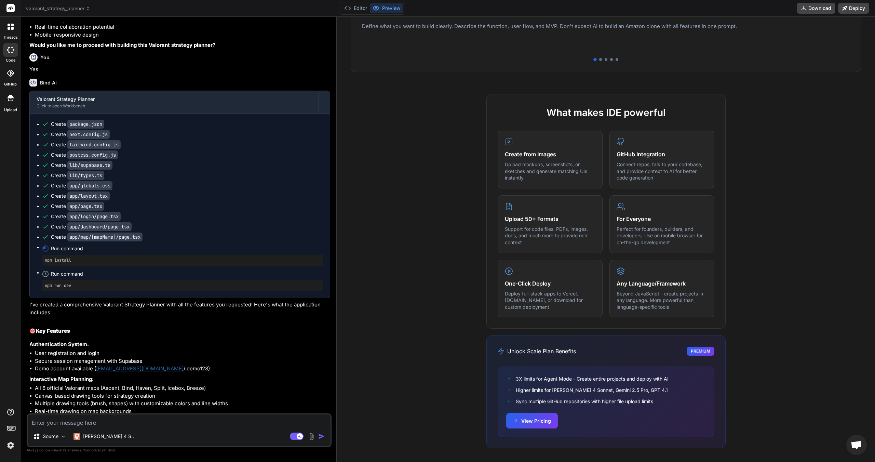 This screenshot has width=875, height=462. What do you see at coordinates (550, 154) in the screenshot?
I see `h4: Create from Images` at bounding box center [550, 154].